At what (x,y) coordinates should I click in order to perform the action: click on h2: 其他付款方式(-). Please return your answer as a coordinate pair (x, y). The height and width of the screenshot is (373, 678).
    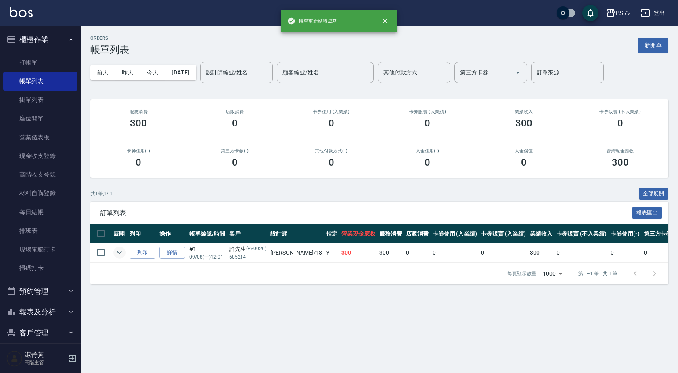
    Looking at the image, I should click on (331, 151).